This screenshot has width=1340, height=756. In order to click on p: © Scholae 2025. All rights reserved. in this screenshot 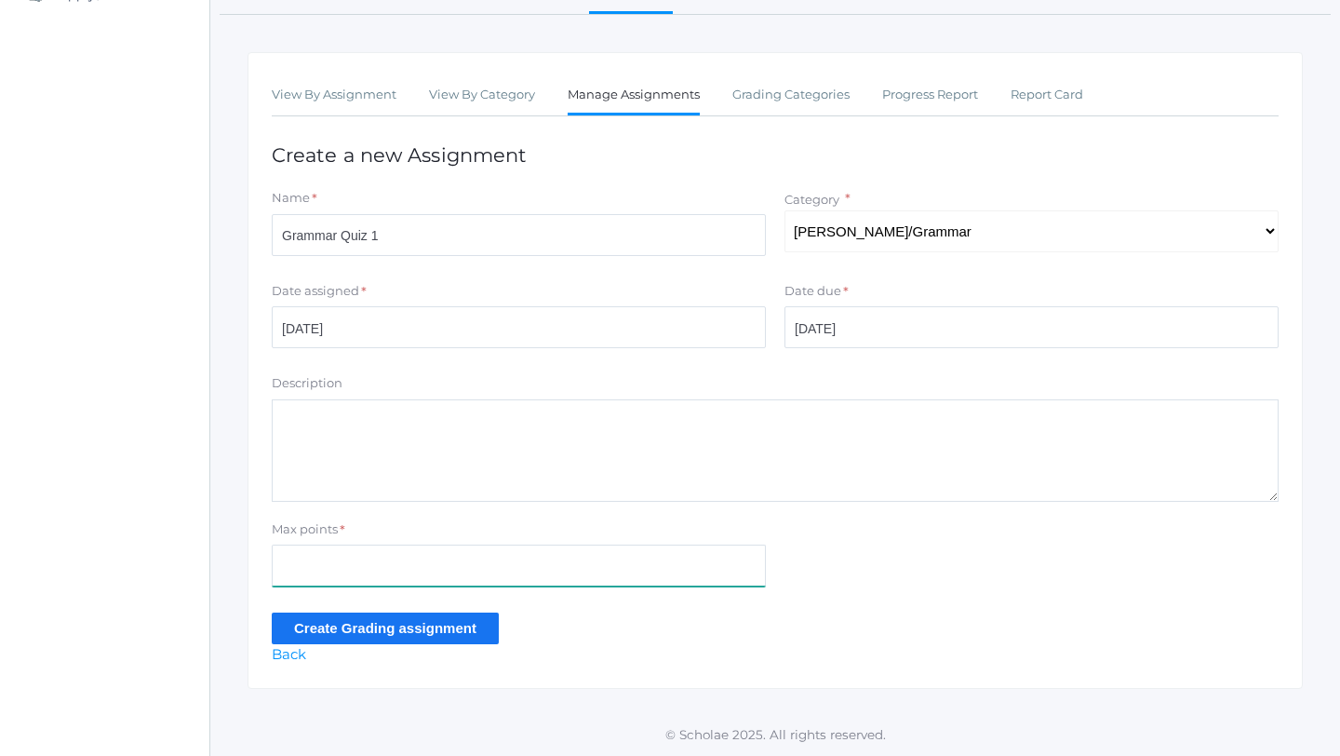, I will do `click(775, 734)`.